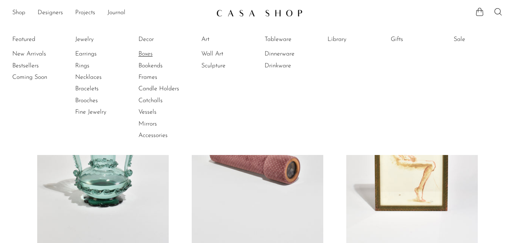 Image resolution: width=515 pixels, height=243 pixels. I want to click on a: Rings, so click(104, 66).